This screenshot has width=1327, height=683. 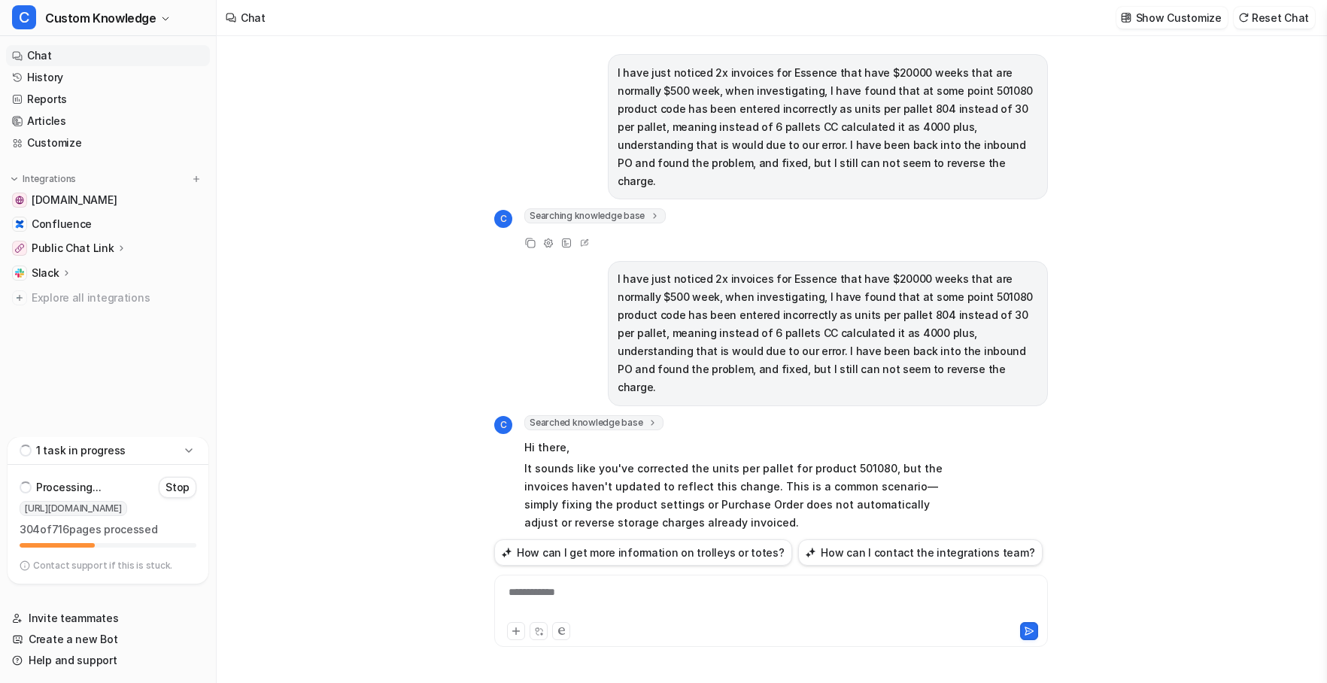 I want to click on img: Confluence, so click(x=20, y=224).